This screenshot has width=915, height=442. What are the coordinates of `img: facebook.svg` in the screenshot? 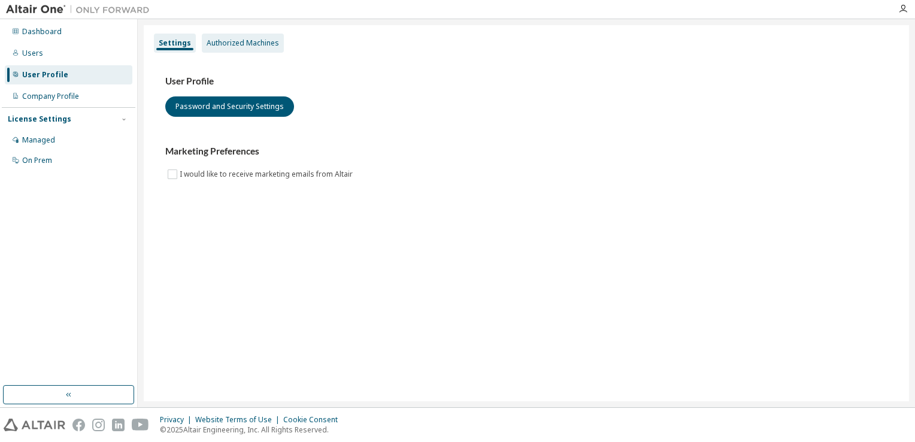 It's located at (78, 424).